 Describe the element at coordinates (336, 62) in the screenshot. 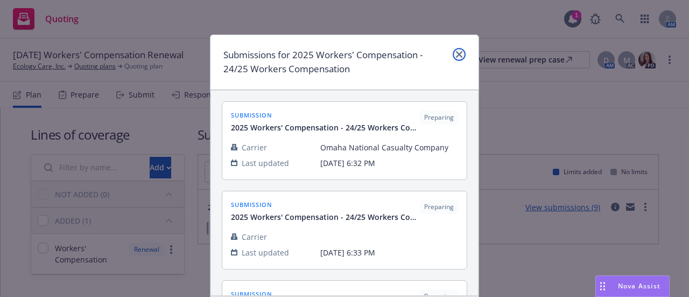

I see `h1: Submissions for 2025 Workers' Compensation - 24/25 Workers Compensation` at that location.